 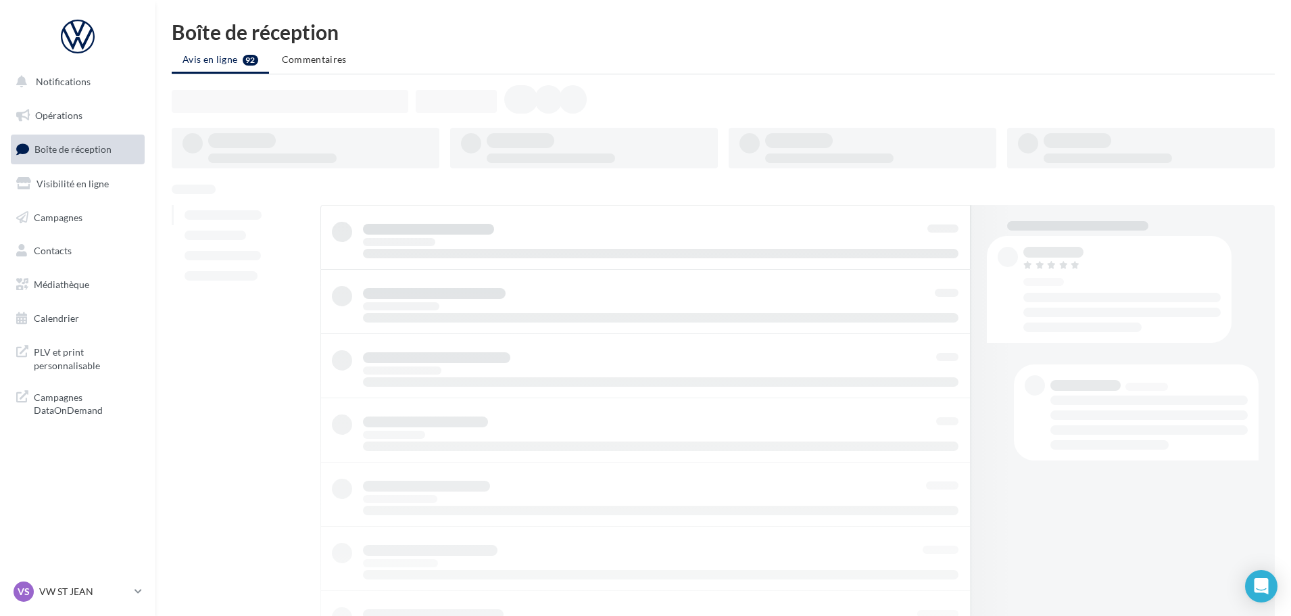 What do you see at coordinates (78, 149) in the screenshot?
I see `a: Boîte de réception` at bounding box center [78, 149].